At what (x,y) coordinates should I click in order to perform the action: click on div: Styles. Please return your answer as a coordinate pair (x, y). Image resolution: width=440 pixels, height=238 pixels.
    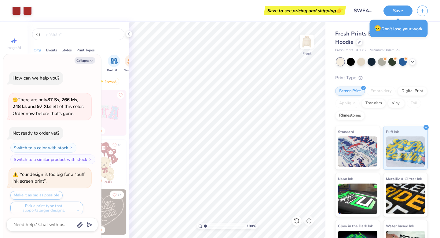
    Looking at the image, I should click on (67, 50).